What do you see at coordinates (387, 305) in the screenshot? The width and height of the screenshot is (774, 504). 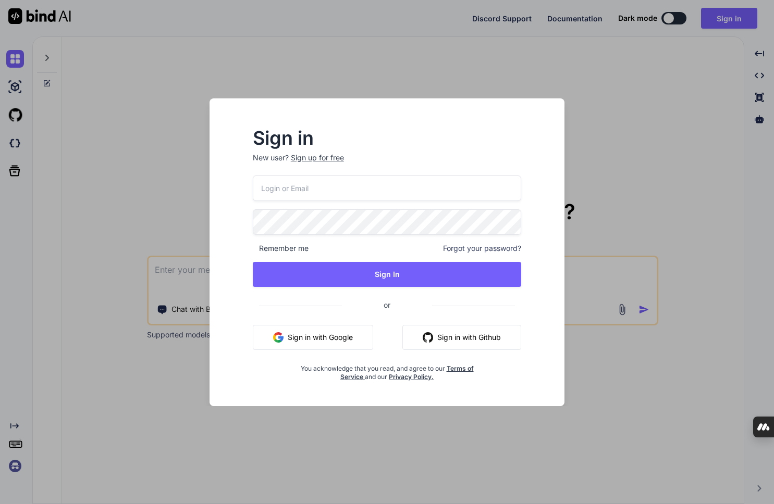 I see `span: or` at bounding box center [387, 305].